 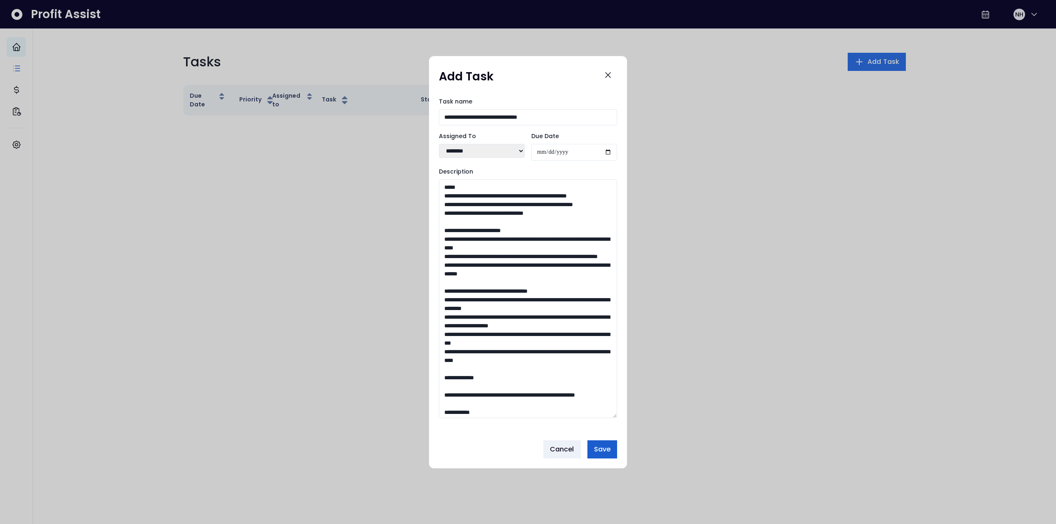 I want to click on button: Close, so click(x=608, y=75).